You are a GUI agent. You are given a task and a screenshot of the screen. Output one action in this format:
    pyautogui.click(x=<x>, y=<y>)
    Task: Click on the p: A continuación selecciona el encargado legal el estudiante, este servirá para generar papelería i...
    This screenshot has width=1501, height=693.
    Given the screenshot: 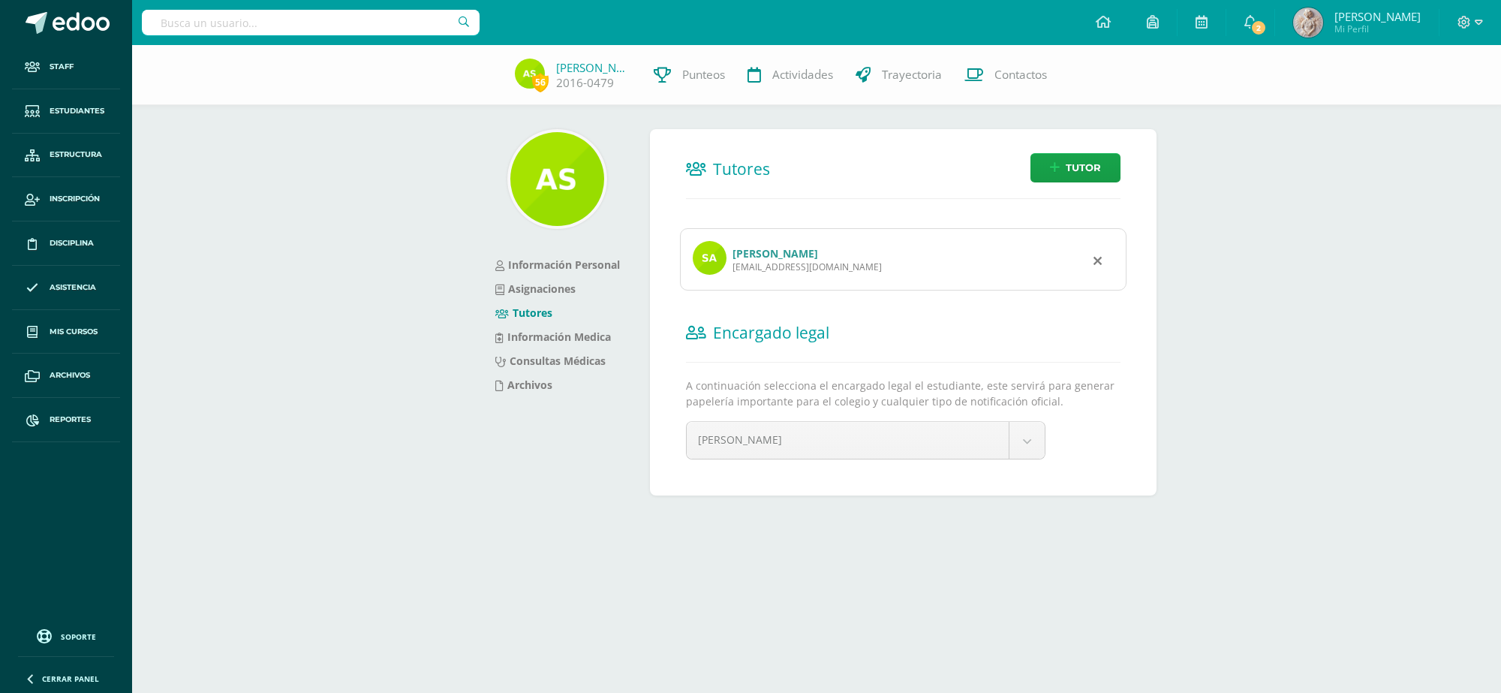 What is the action you would take?
    pyautogui.click(x=903, y=393)
    